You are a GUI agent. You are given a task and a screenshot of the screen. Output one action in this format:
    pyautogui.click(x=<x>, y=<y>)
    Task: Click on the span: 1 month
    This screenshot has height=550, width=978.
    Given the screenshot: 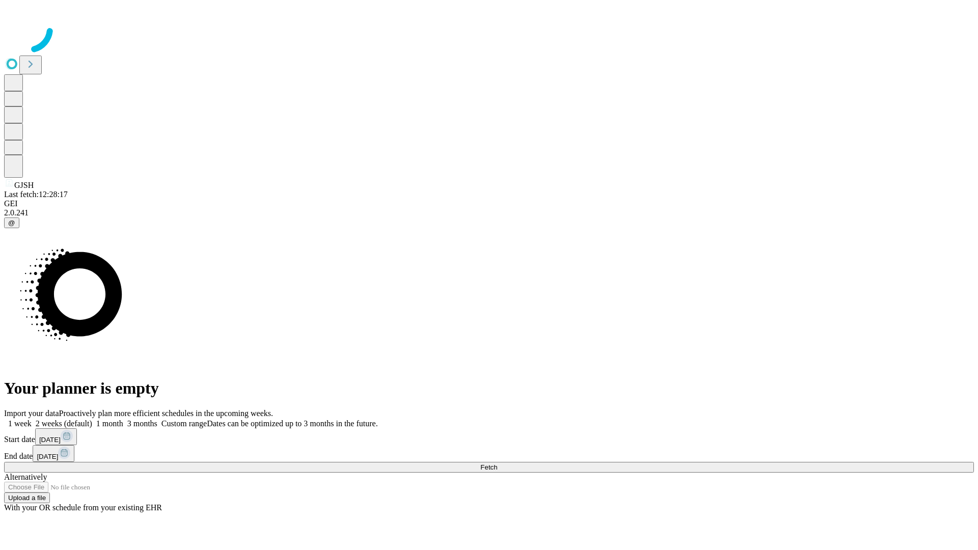 What is the action you would take?
    pyautogui.click(x=110, y=423)
    